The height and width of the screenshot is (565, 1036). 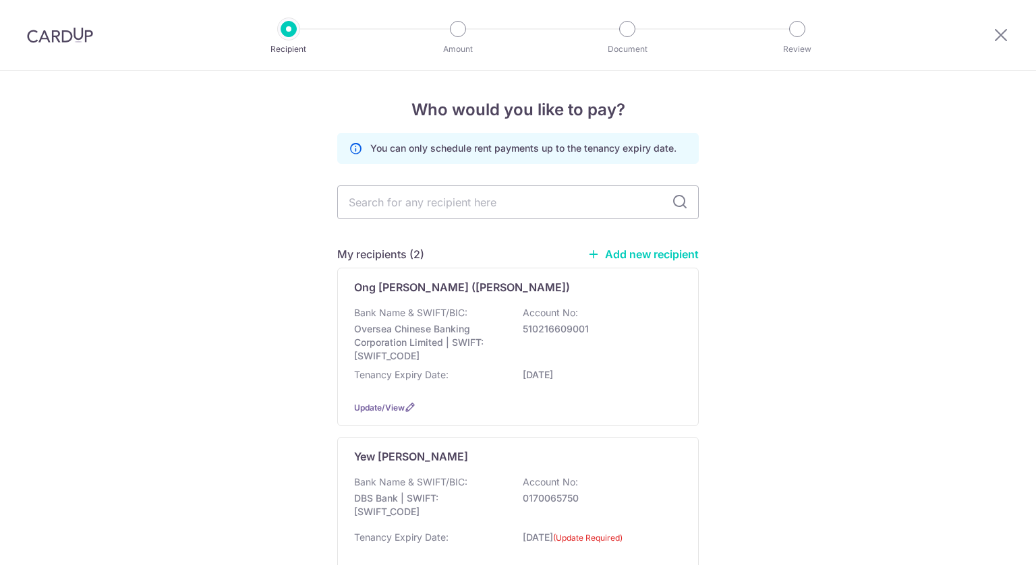 What do you see at coordinates (380, 254) in the screenshot?
I see `h5: My recipients (2)` at bounding box center [380, 254].